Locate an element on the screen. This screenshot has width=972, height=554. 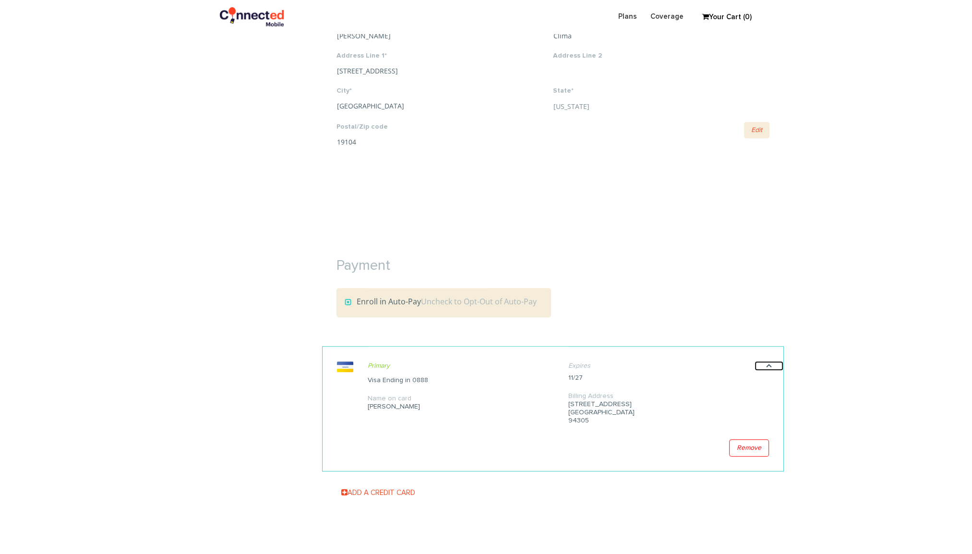
div: 11/27 is located at coordinates (661, 378).